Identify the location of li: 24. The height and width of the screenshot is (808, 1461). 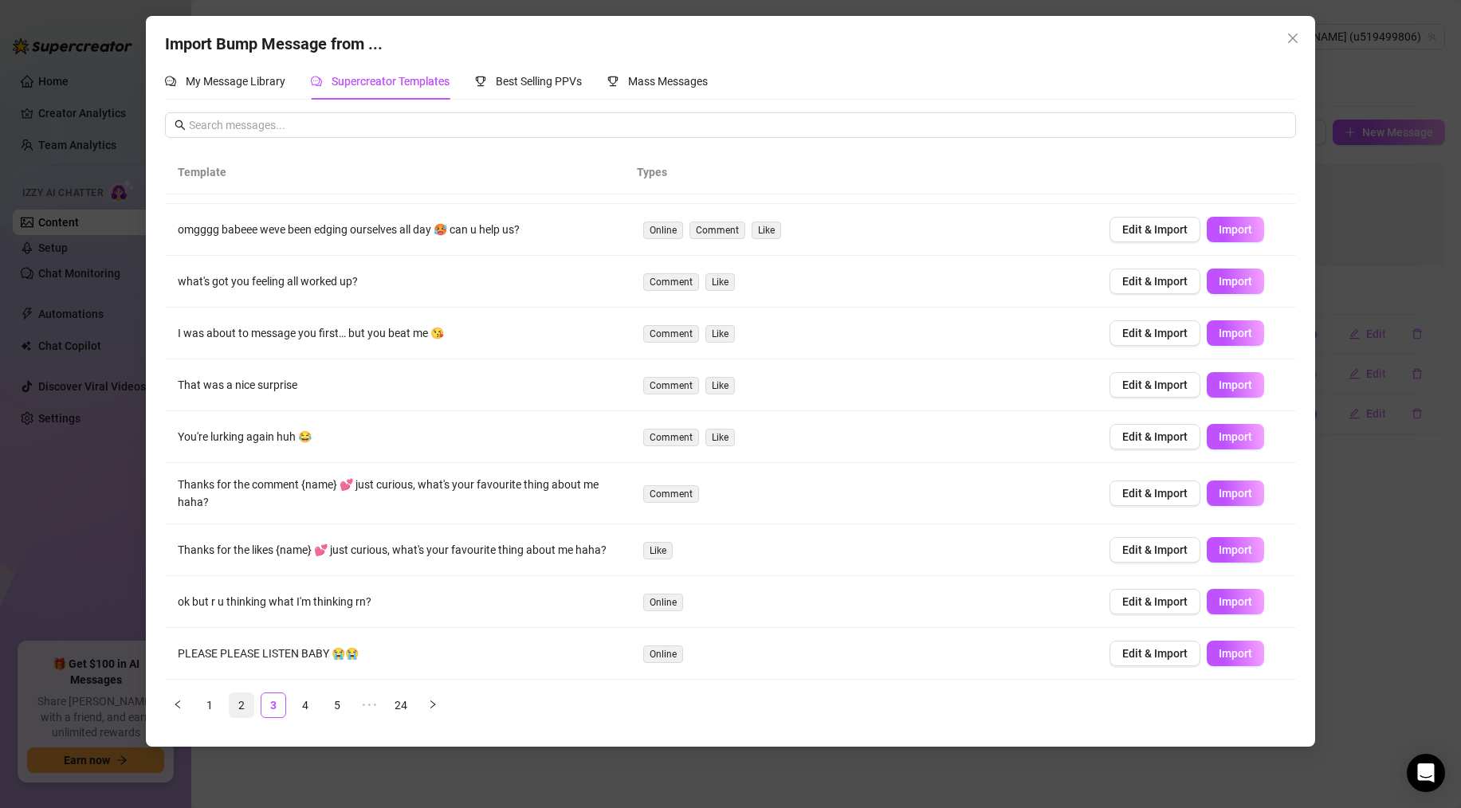
(401, 705).